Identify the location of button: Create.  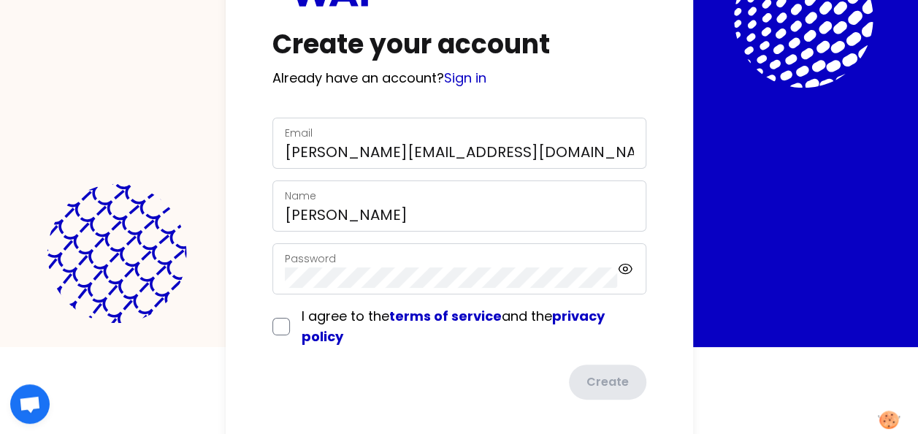
(608, 382).